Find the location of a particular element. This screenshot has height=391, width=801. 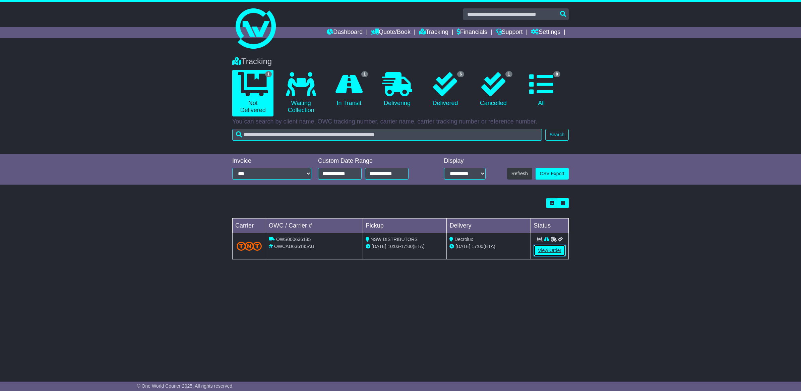

a: 1 In Transit is located at coordinates (349, 90).